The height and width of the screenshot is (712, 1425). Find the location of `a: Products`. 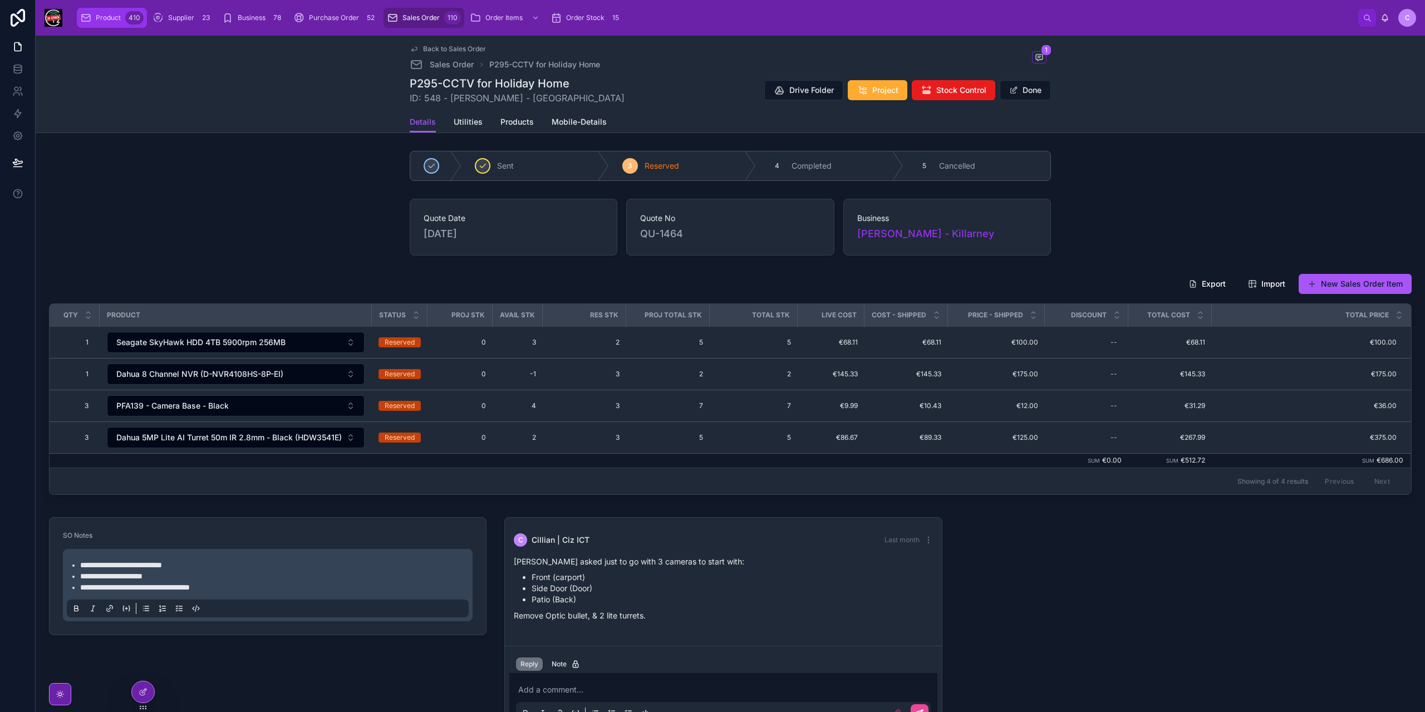

a: Products is located at coordinates (517, 123).